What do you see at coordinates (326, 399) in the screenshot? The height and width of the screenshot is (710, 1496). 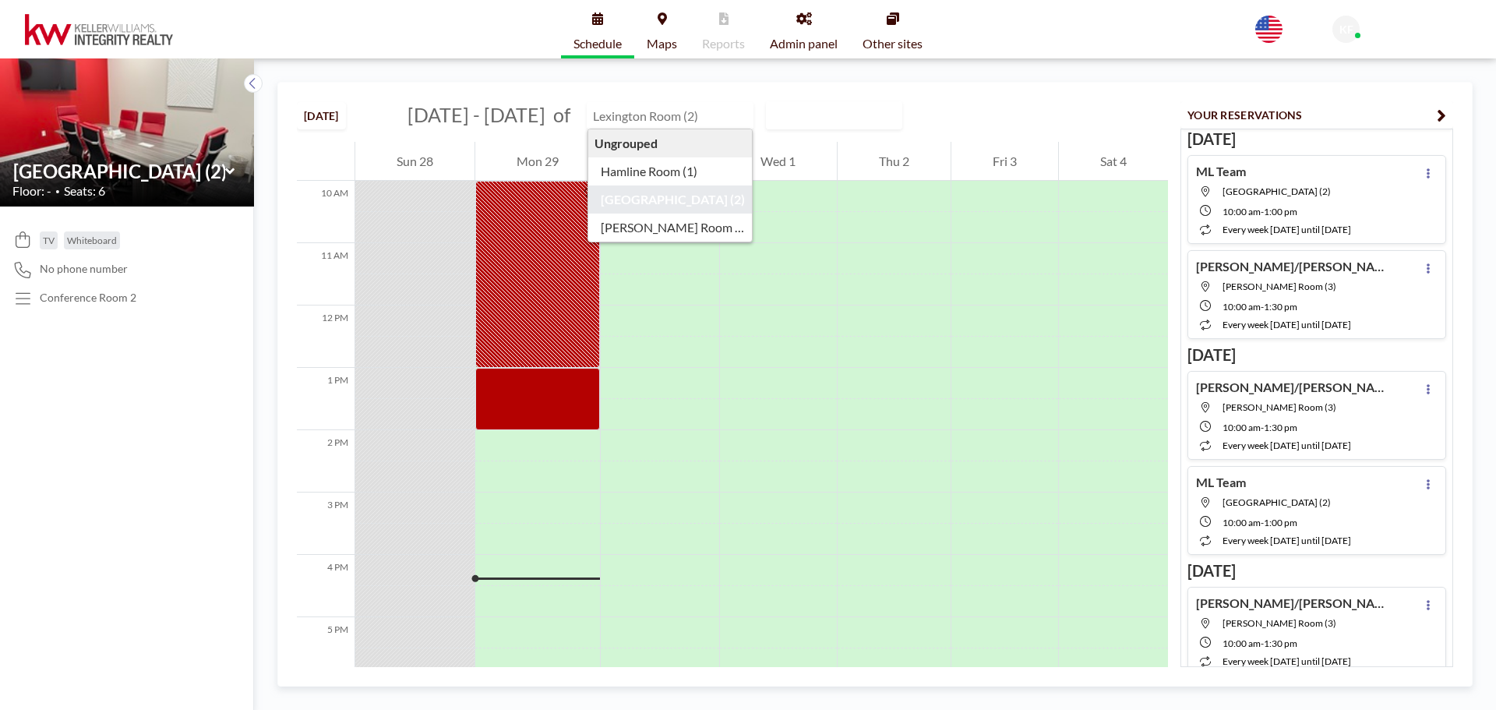 I see `div: 1 PM` at bounding box center [326, 399].